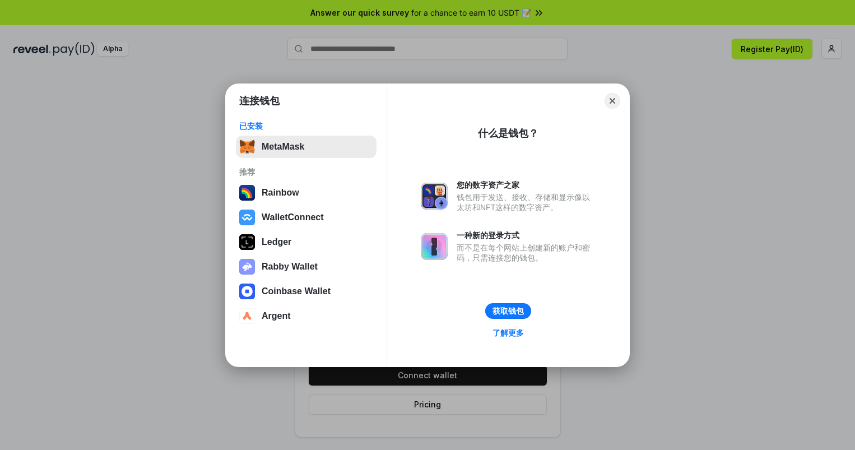 This screenshot has width=855, height=450. Describe the element at coordinates (306, 126) in the screenshot. I see `div: 已安装` at that location.